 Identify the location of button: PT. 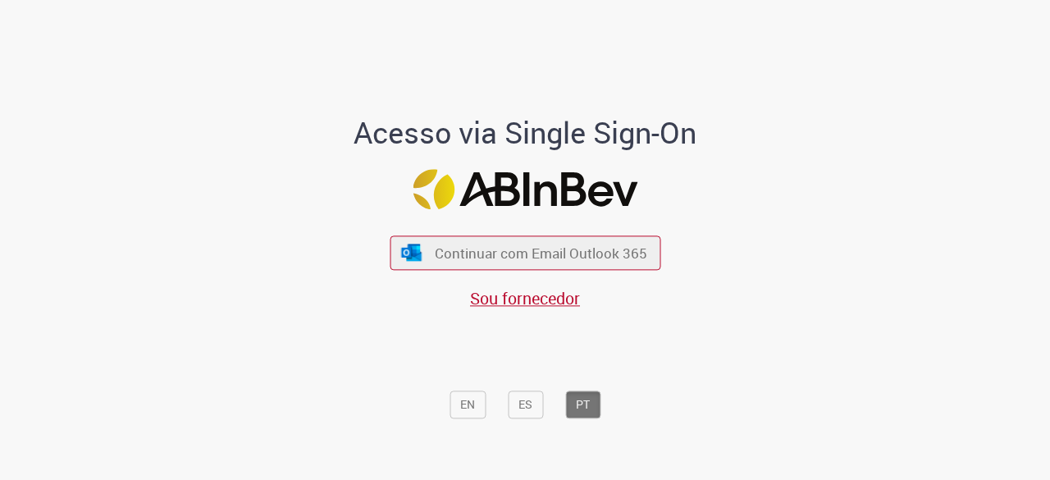
(582, 405).